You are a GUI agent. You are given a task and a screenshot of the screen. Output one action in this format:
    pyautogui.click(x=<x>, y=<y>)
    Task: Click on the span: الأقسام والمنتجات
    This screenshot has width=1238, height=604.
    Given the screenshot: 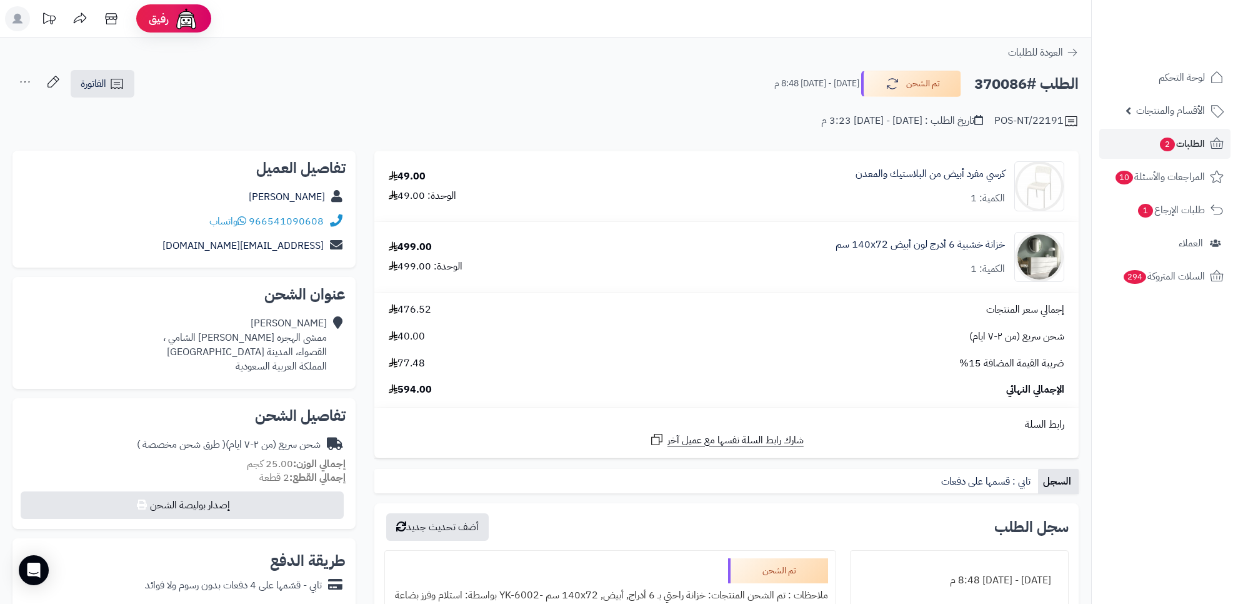 What is the action you would take?
    pyautogui.click(x=1171, y=111)
    